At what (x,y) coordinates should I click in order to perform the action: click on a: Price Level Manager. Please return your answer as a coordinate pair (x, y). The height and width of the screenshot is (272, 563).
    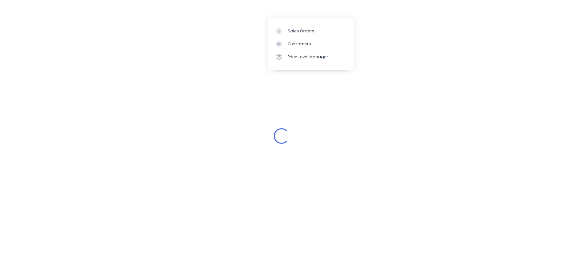
    Looking at the image, I should click on (311, 57).